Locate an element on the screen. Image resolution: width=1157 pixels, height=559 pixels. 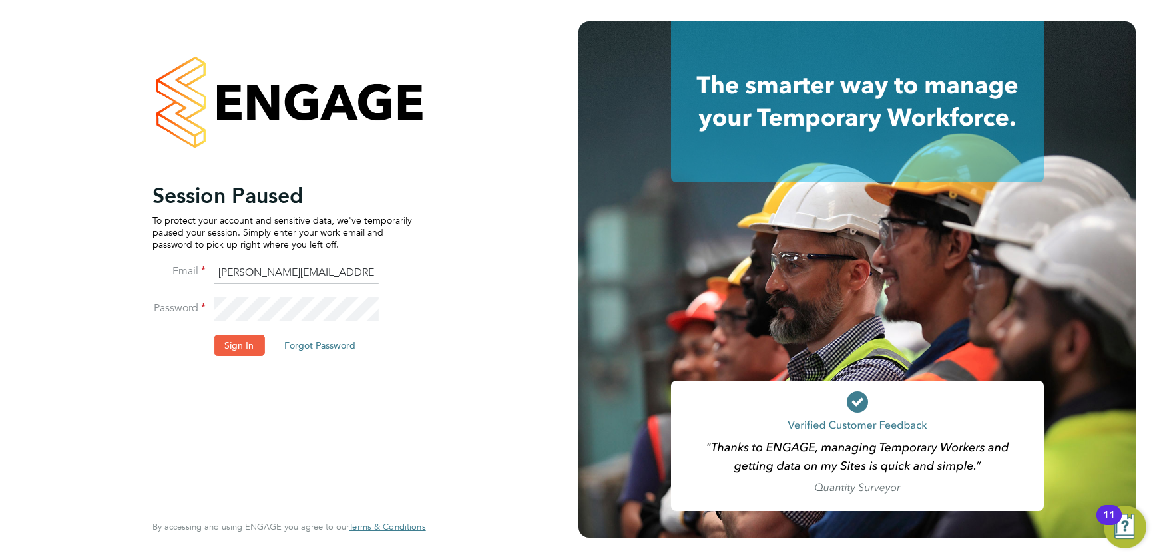
button: Forgot Password is located at coordinates (320, 346).